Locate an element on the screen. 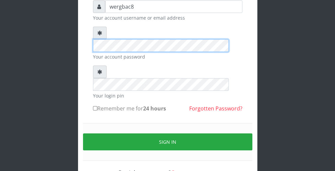 Image resolution: width=335 pixels, height=171 pixels. small: Your login pin is located at coordinates (168, 95).